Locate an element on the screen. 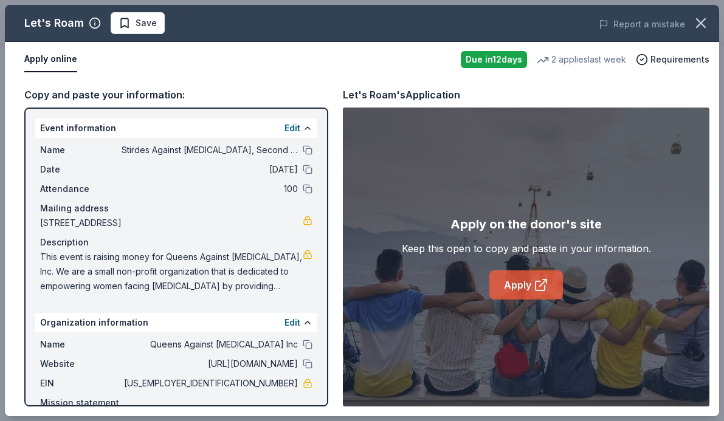 The width and height of the screenshot is (724, 421). button: Apply online is located at coordinates (50, 60).